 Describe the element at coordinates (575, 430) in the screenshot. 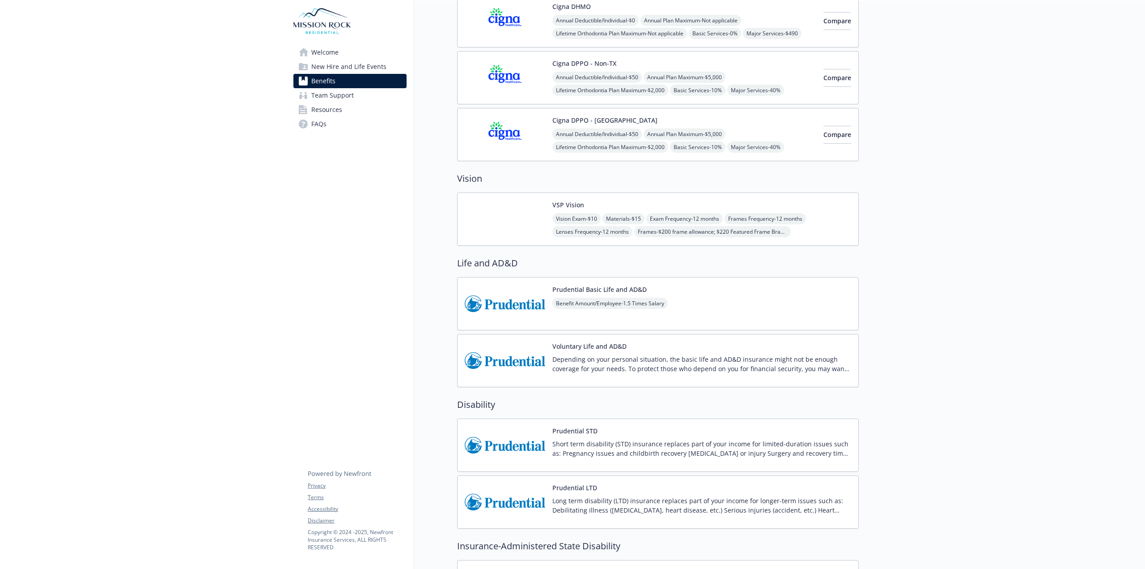

I see `button: Prudential STD` at that location.